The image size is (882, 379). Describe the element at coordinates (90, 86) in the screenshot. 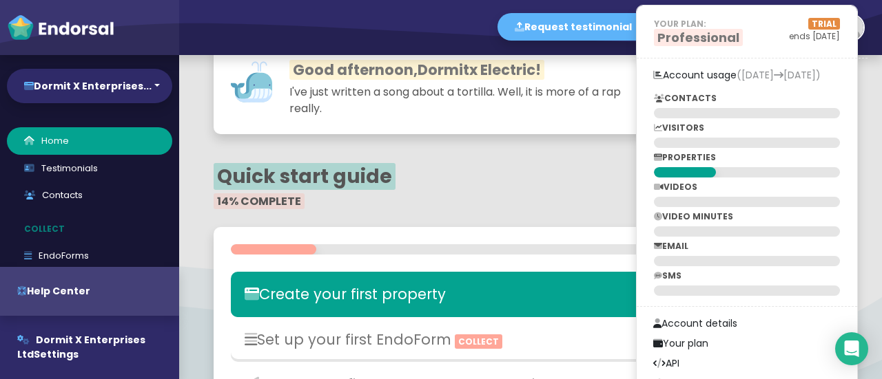

I see `button: Dormit X Enterprises...` at that location.